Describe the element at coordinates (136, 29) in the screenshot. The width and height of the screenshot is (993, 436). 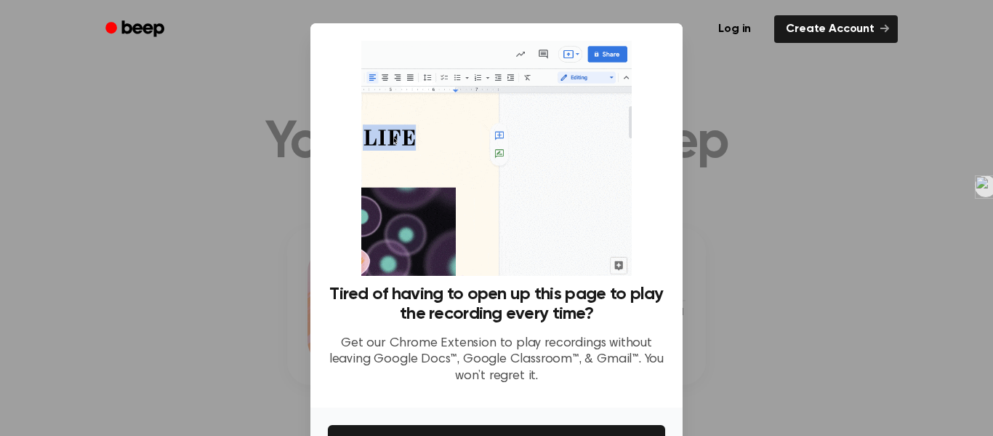
I see `a: Beep` at that location.